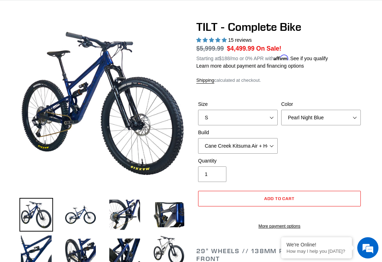 The width and height of the screenshot is (382, 262). What do you see at coordinates (205, 80) in the screenshot?
I see `a: Shipping` at bounding box center [205, 80].